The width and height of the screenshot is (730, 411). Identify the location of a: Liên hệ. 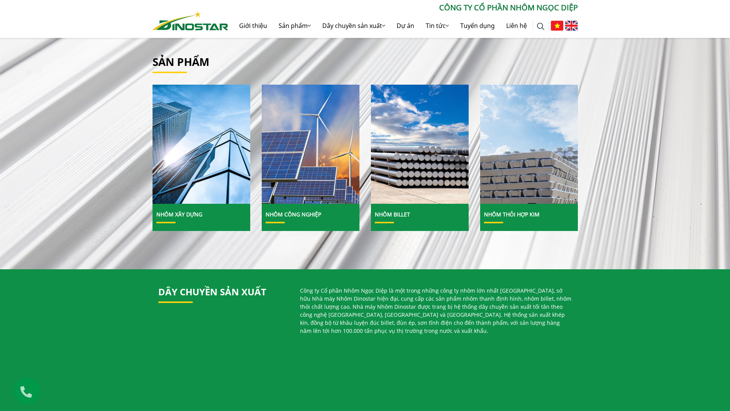
(517, 26).